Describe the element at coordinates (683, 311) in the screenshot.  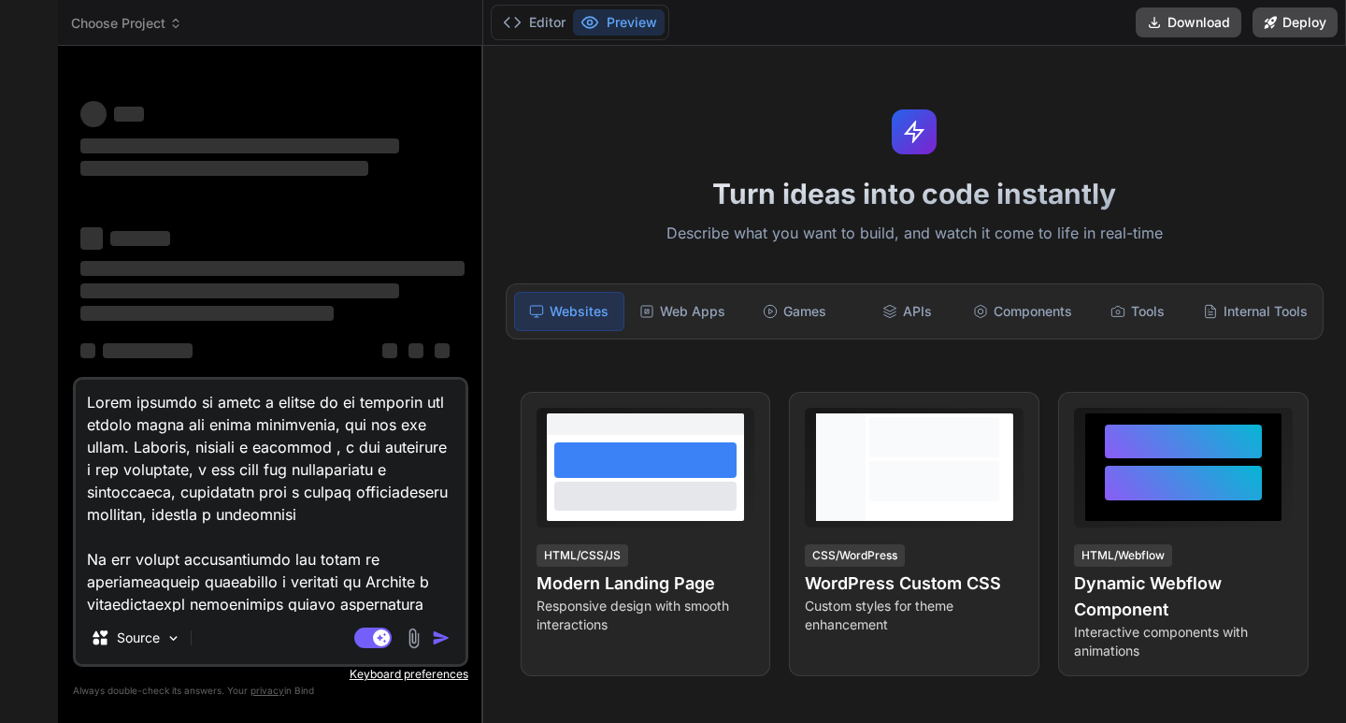
I see `div: Web Apps` at that location.